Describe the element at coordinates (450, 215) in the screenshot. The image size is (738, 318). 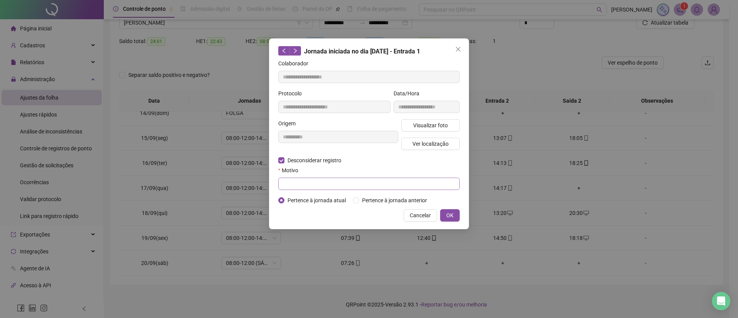
I see `span: OK` at that location.